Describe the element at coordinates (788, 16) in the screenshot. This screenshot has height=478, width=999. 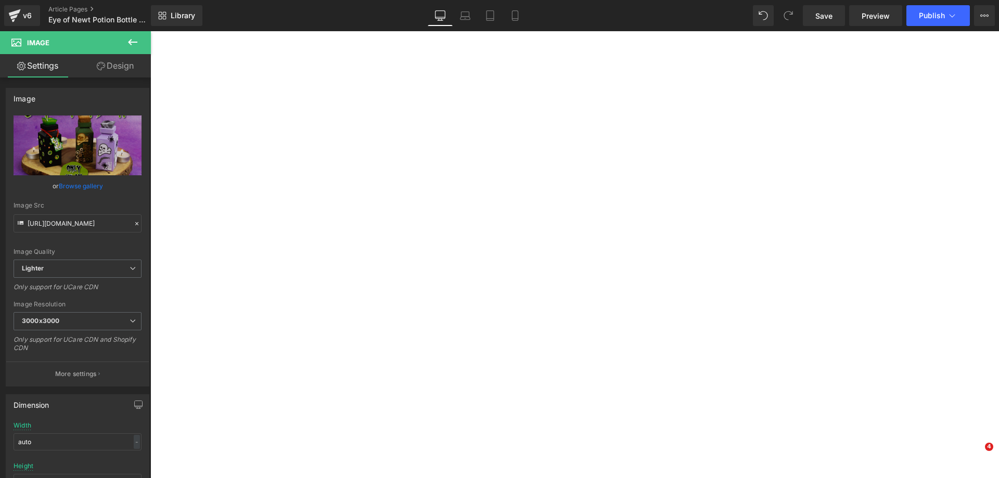
I see `button: Redo` at that location.